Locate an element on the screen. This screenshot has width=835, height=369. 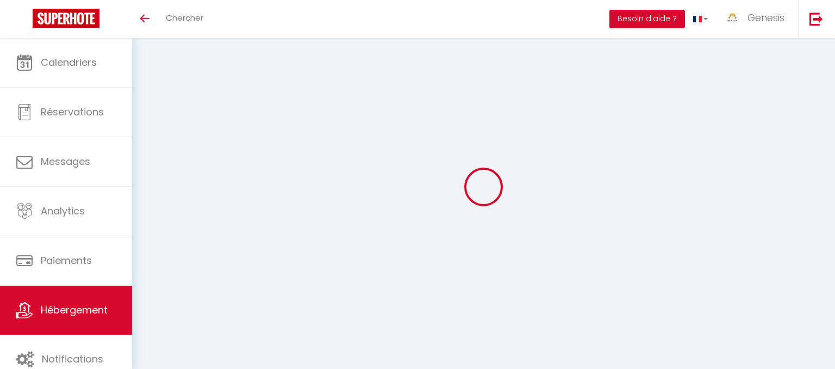
span: Calendriers is located at coordinates (69, 62).